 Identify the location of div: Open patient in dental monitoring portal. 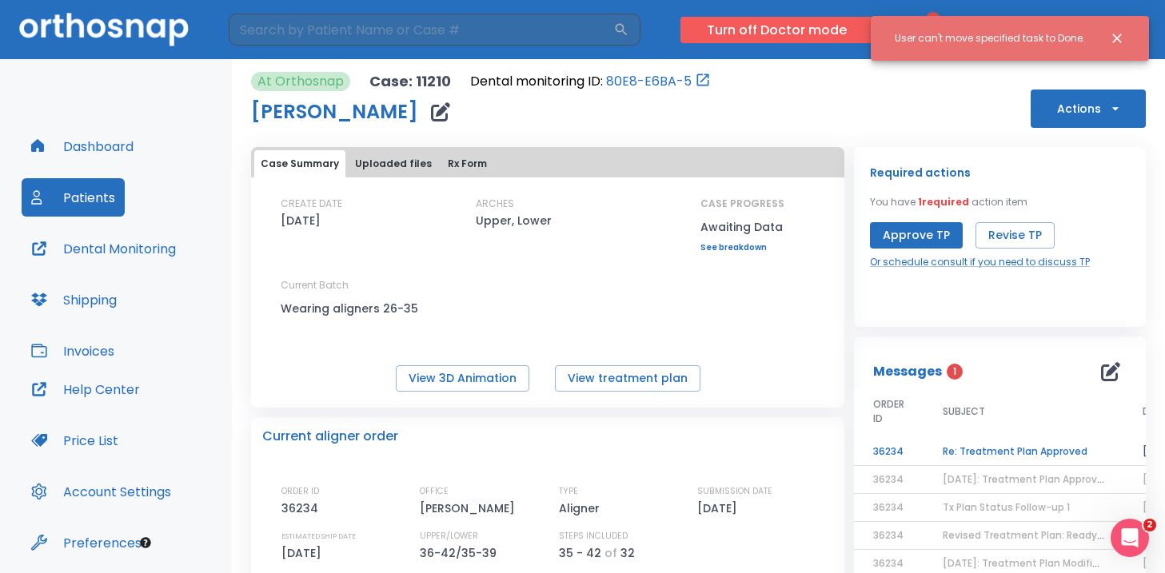
(590, 82).